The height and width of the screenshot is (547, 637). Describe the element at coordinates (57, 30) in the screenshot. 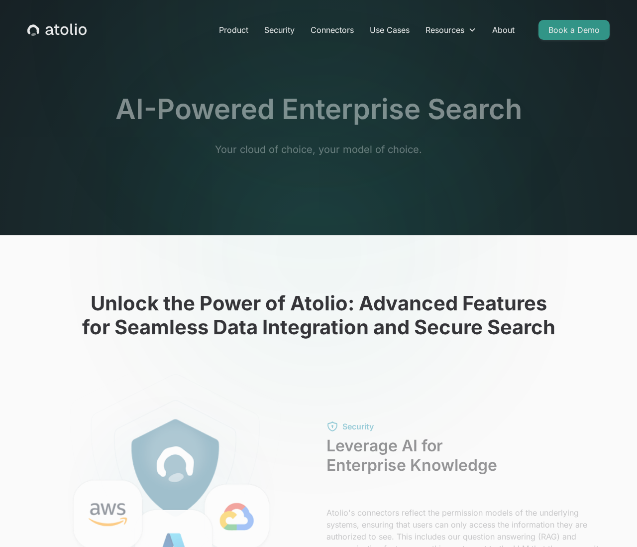

I see `a: home` at that location.